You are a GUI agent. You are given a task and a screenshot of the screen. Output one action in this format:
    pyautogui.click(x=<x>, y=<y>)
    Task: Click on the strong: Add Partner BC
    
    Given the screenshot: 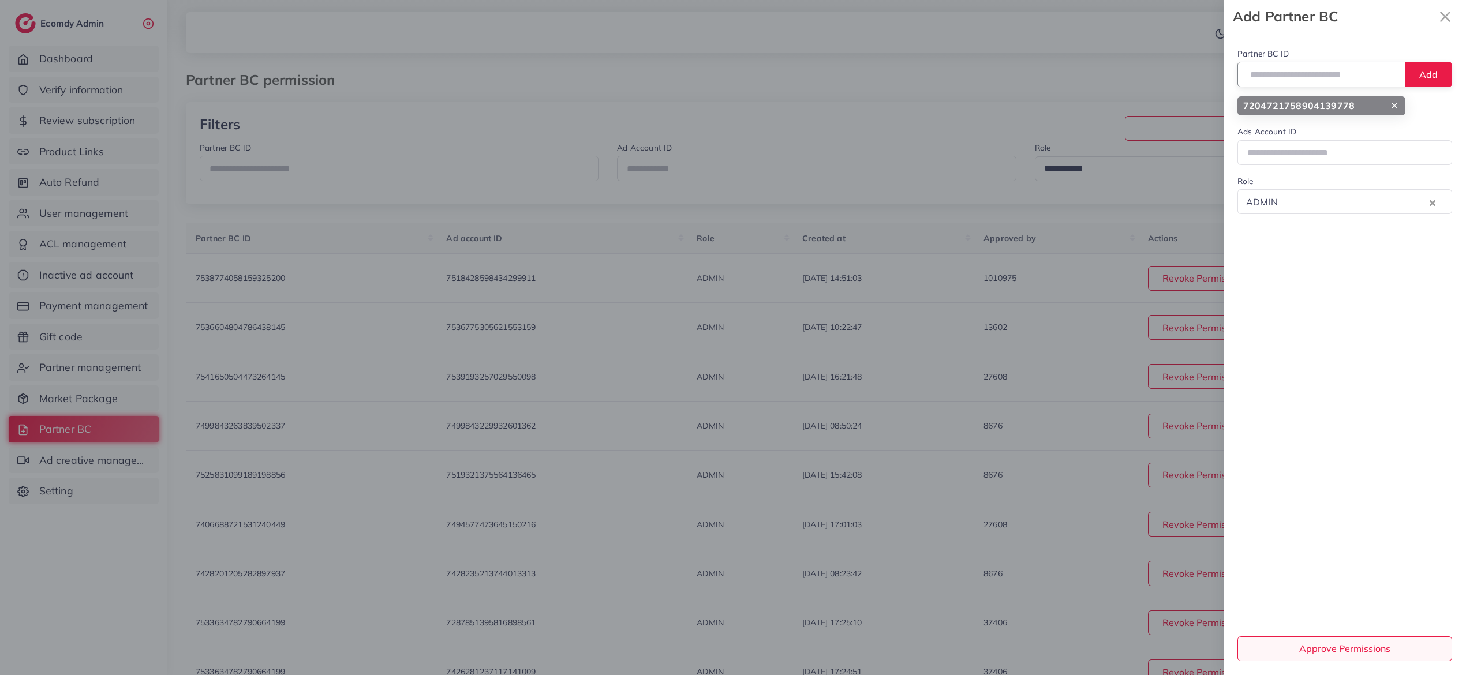 What is the action you would take?
    pyautogui.click(x=1334, y=16)
    